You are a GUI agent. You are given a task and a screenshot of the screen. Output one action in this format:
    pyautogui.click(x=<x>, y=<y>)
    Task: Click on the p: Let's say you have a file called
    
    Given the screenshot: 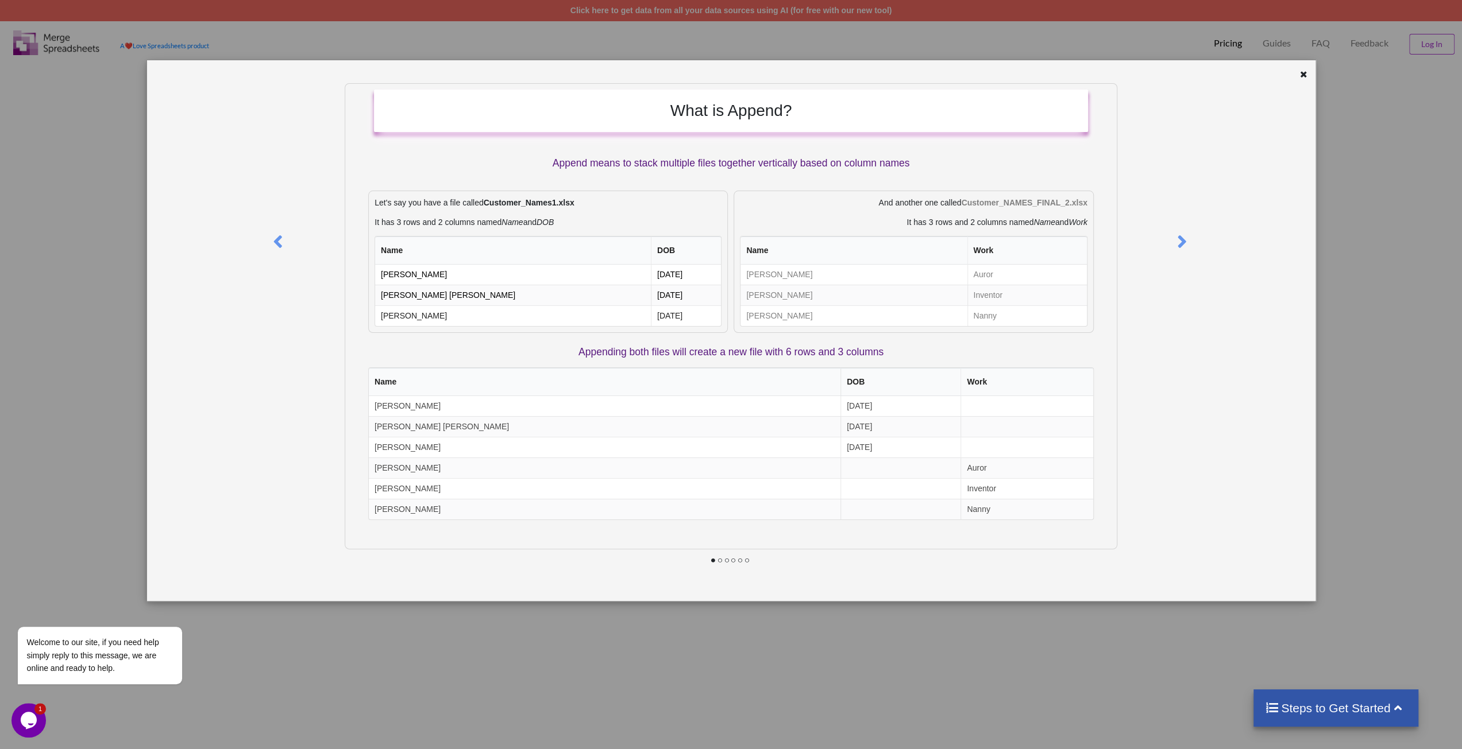 What is the action you would take?
    pyautogui.click(x=548, y=203)
    